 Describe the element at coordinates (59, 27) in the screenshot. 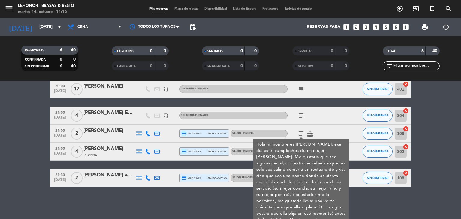

I see `i: arrow_drop_down` at that location.